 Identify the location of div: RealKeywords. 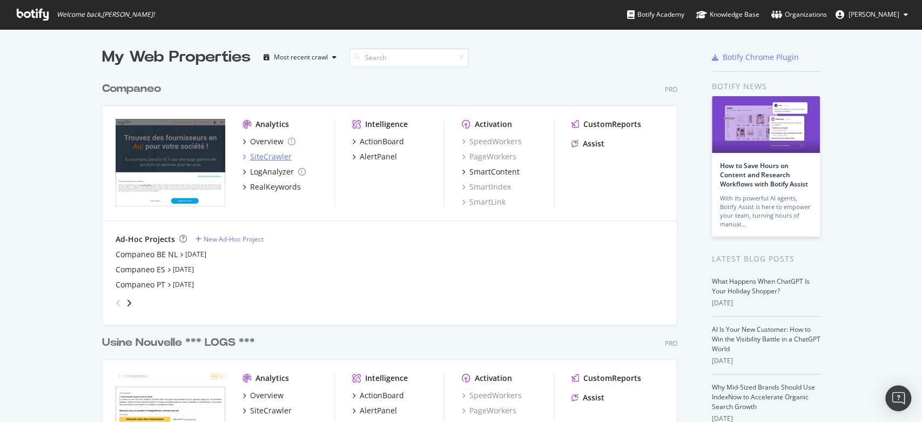
(275, 187).